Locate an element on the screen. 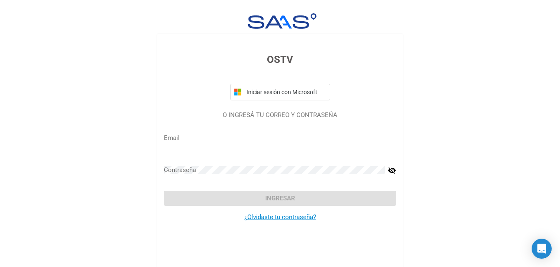 The image size is (560, 267). h3: OSTV is located at coordinates (280, 60).